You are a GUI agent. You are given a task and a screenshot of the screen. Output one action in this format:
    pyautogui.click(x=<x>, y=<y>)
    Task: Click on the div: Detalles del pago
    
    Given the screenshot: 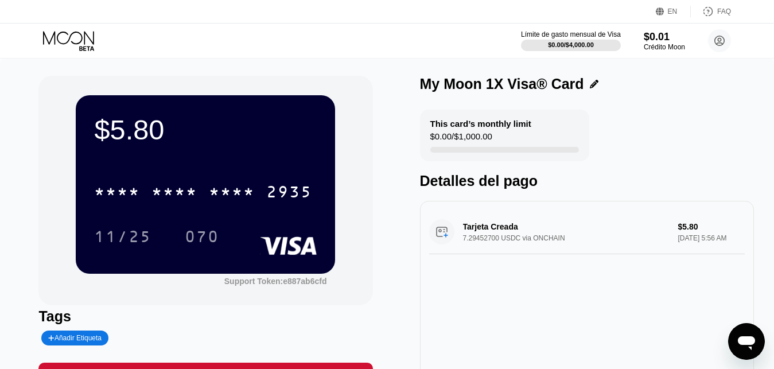 What is the action you would take?
    pyautogui.click(x=587, y=181)
    